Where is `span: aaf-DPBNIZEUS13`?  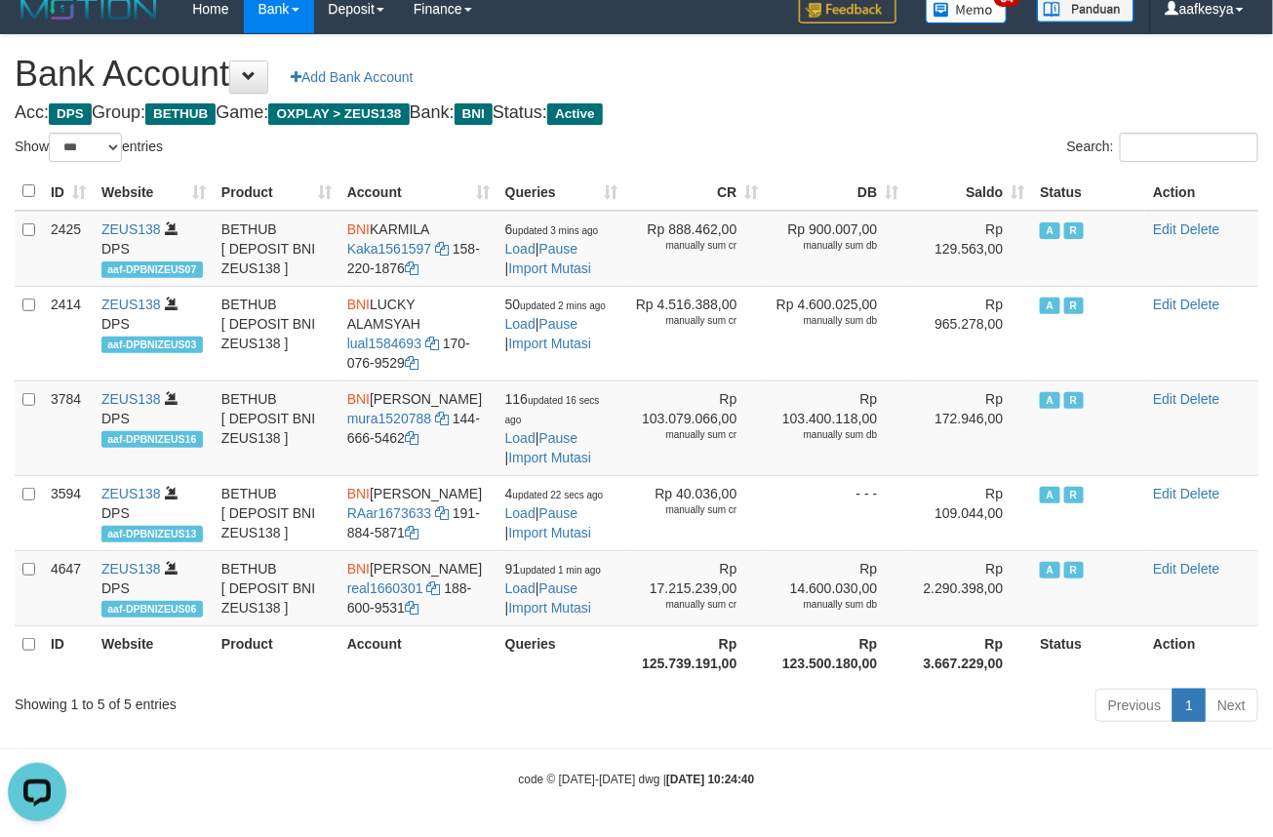
span: aaf-DPBNIZEUS13 is located at coordinates (152, 534).